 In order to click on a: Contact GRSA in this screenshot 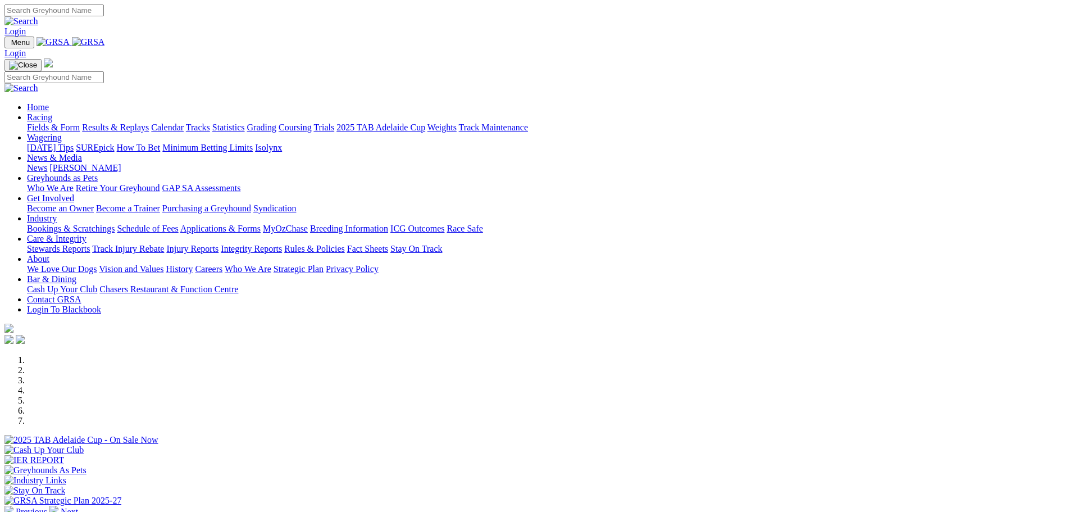, I will do `click(54, 299)`.